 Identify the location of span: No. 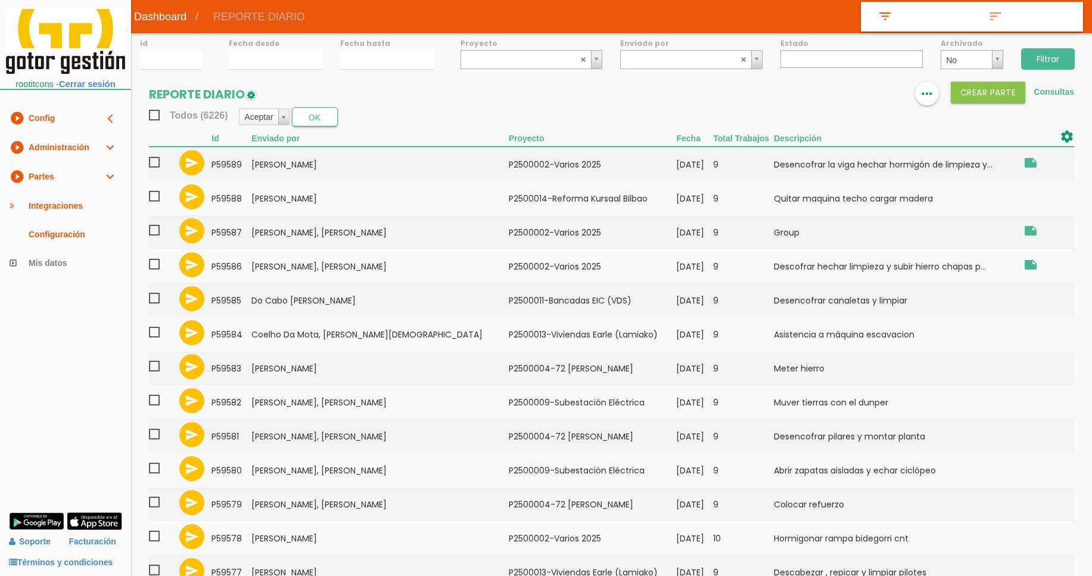
(966, 60).